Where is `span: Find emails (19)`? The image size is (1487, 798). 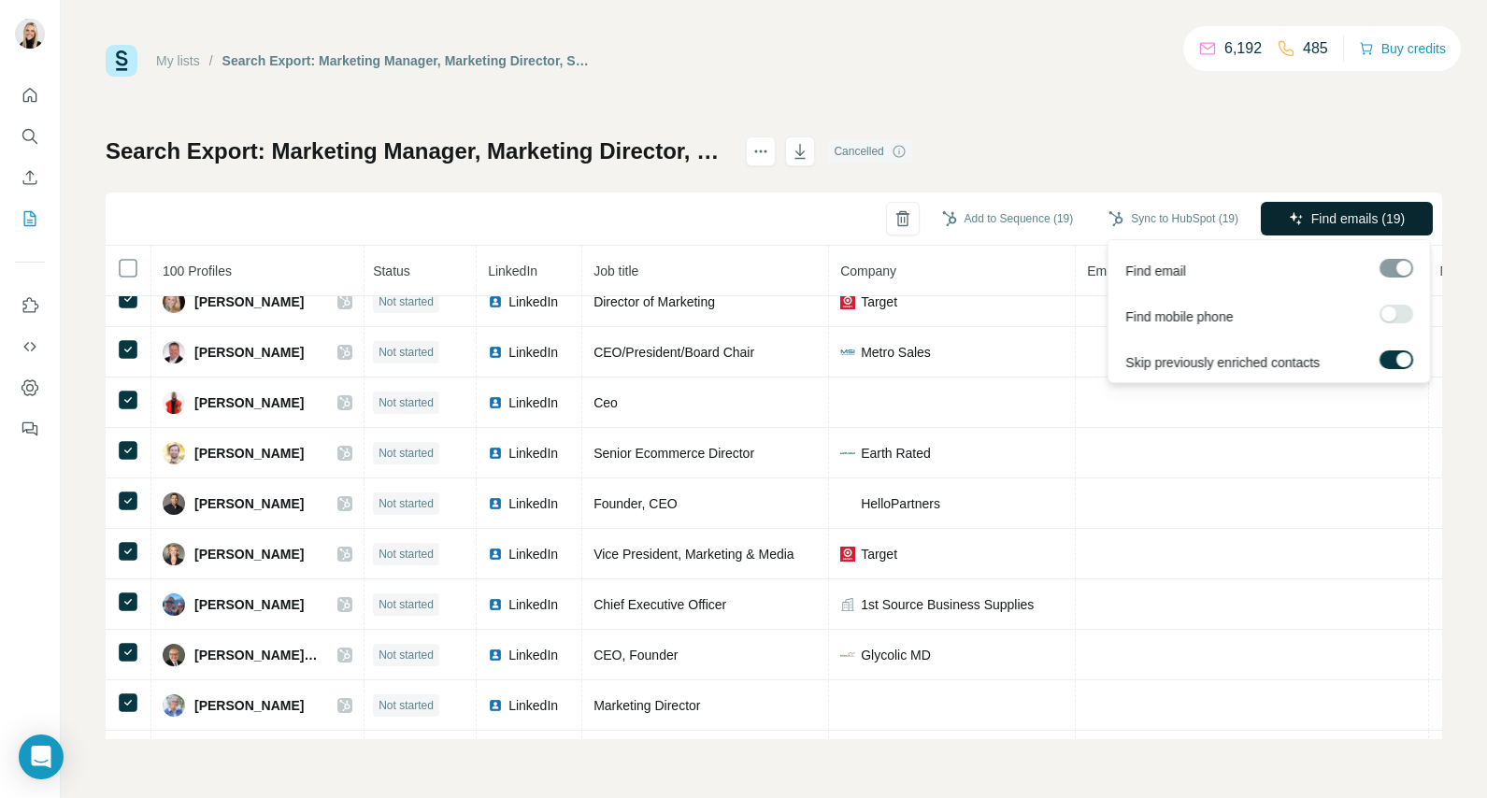
span: Find emails (19) is located at coordinates (1358, 219).